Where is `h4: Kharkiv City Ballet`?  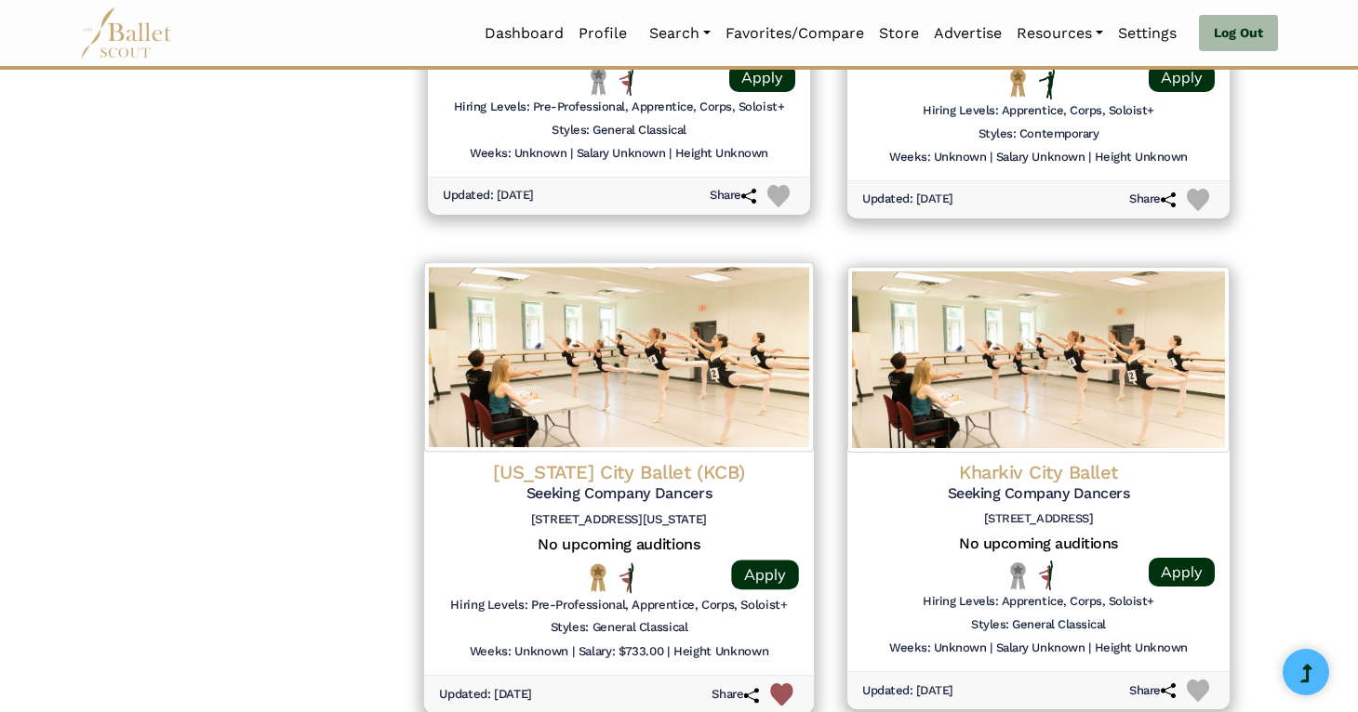
h4: Kharkiv City Ballet is located at coordinates (1038, 473).